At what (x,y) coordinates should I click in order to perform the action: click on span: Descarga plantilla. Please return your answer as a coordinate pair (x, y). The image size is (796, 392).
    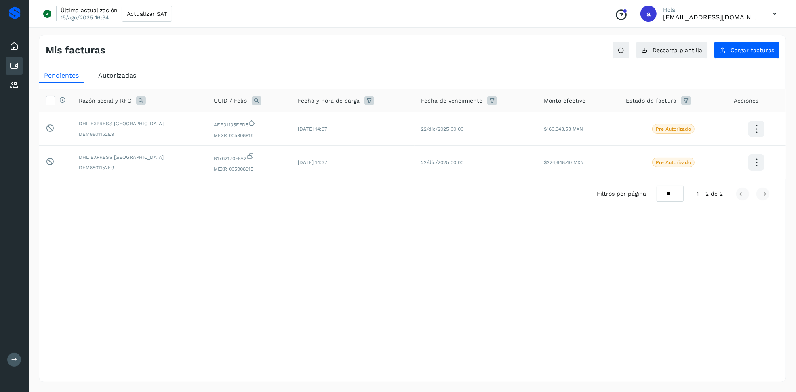
    Looking at the image, I should click on (678, 50).